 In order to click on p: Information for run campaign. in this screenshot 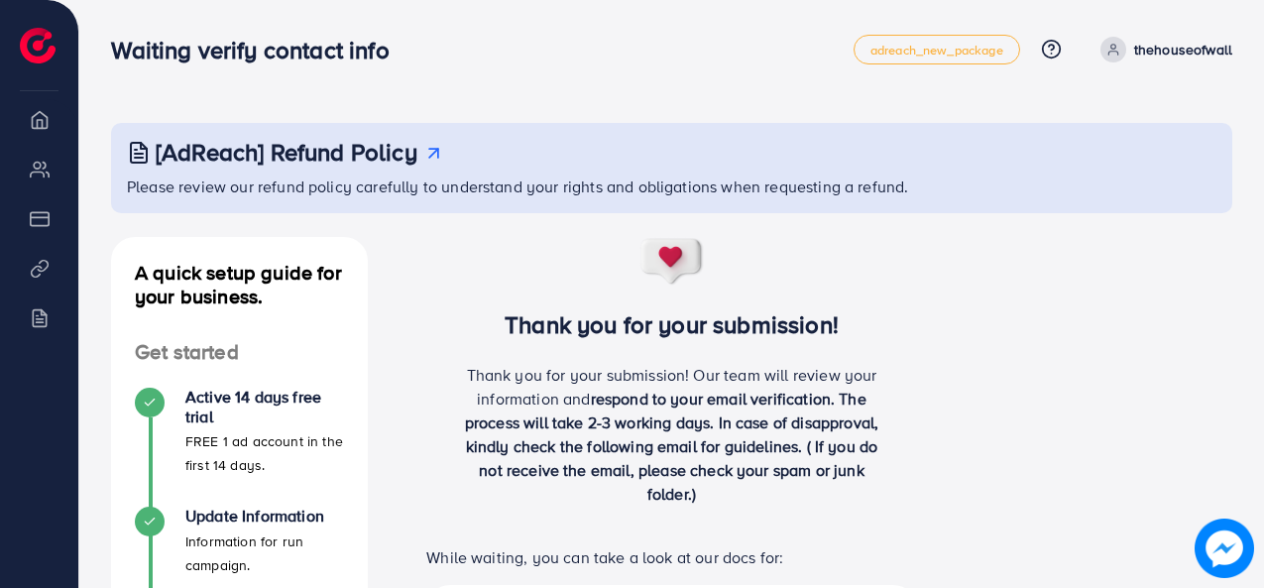, I will do `click(265, 553)`.